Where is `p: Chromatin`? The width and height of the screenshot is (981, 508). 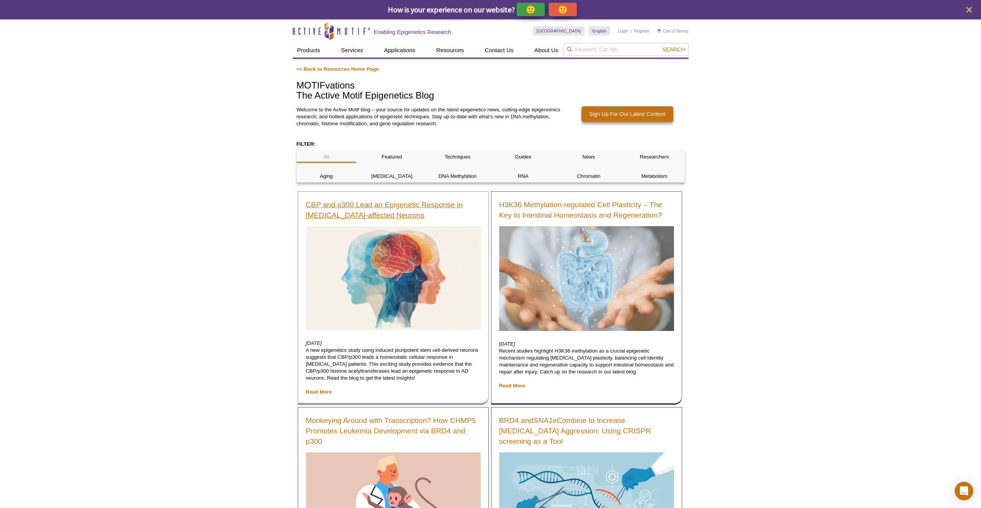
p: Chromatin is located at coordinates (588, 176).